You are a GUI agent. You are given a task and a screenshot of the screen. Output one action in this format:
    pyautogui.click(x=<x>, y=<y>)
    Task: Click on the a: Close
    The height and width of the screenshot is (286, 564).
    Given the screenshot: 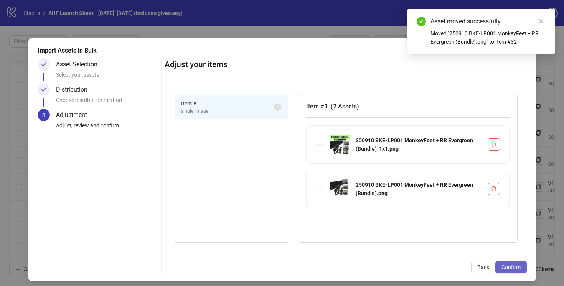 What is the action you would take?
    pyautogui.click(x=541, y=21)
    